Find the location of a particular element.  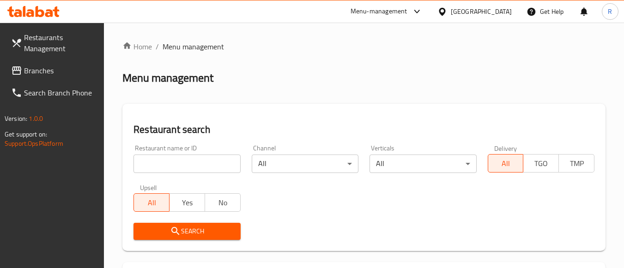

span: R is located at coordinates (610, 12).